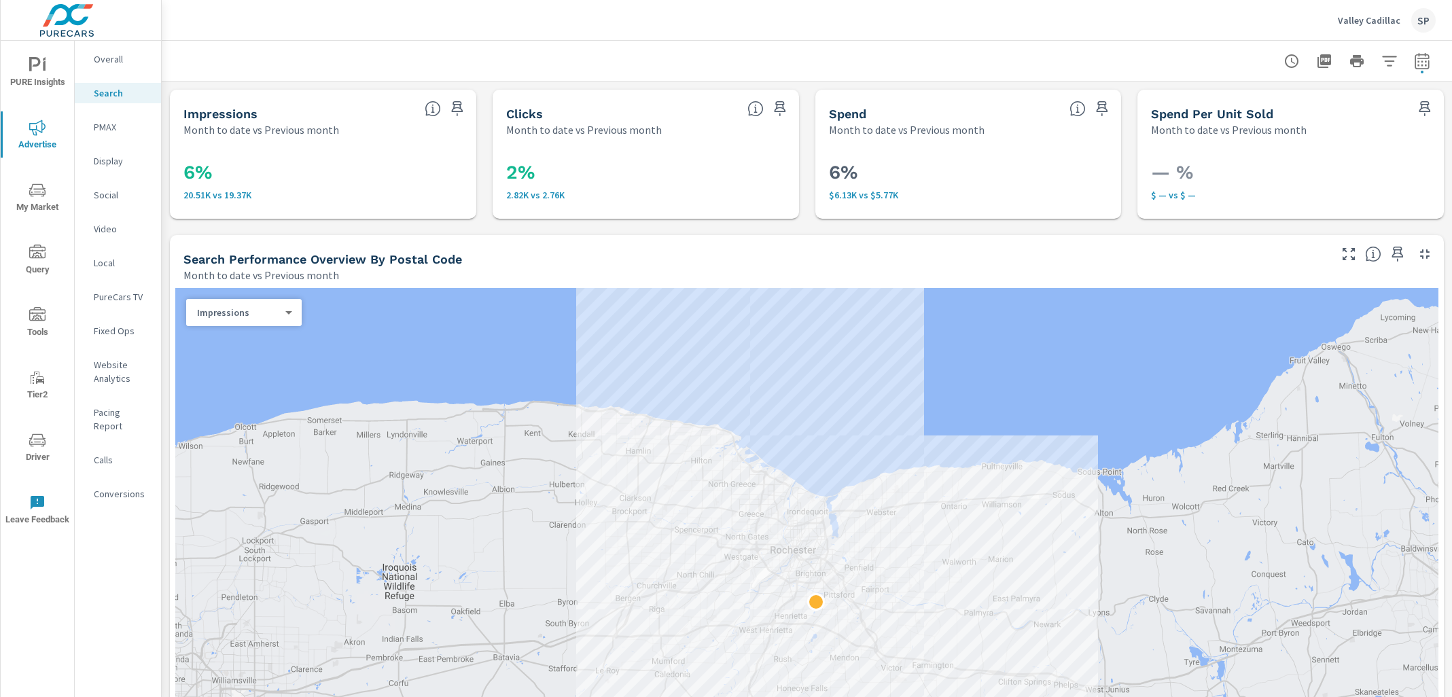 This screenshot has width=1452, height=697. What do you see at coordinates (122, 297) in the screenshot?
I see `p: PureCars TV` at bounding box center [122, 297].